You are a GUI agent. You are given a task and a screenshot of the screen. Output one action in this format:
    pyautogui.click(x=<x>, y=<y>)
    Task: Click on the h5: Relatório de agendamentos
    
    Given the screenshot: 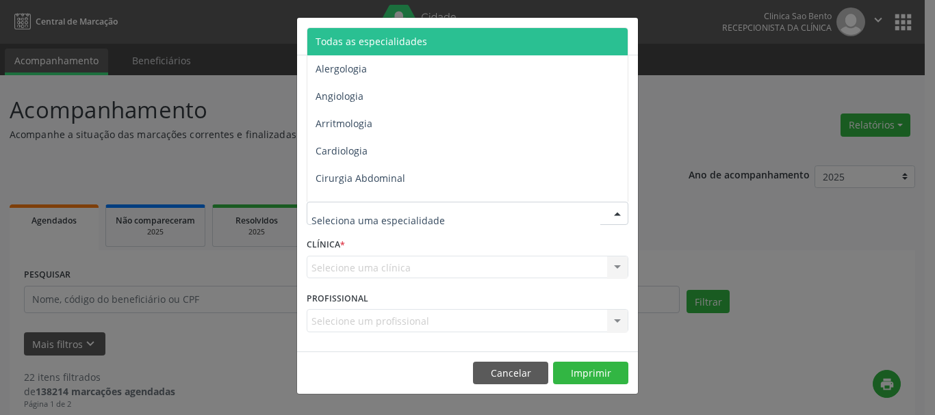 What is the action you would take?
    pyautogui.click(x=385, y=36)
    